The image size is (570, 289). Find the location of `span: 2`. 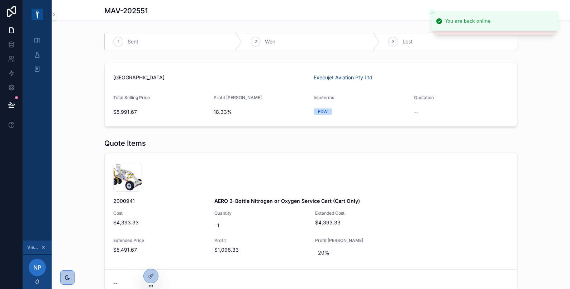

span: 2 is located at coordinates (256, 42).